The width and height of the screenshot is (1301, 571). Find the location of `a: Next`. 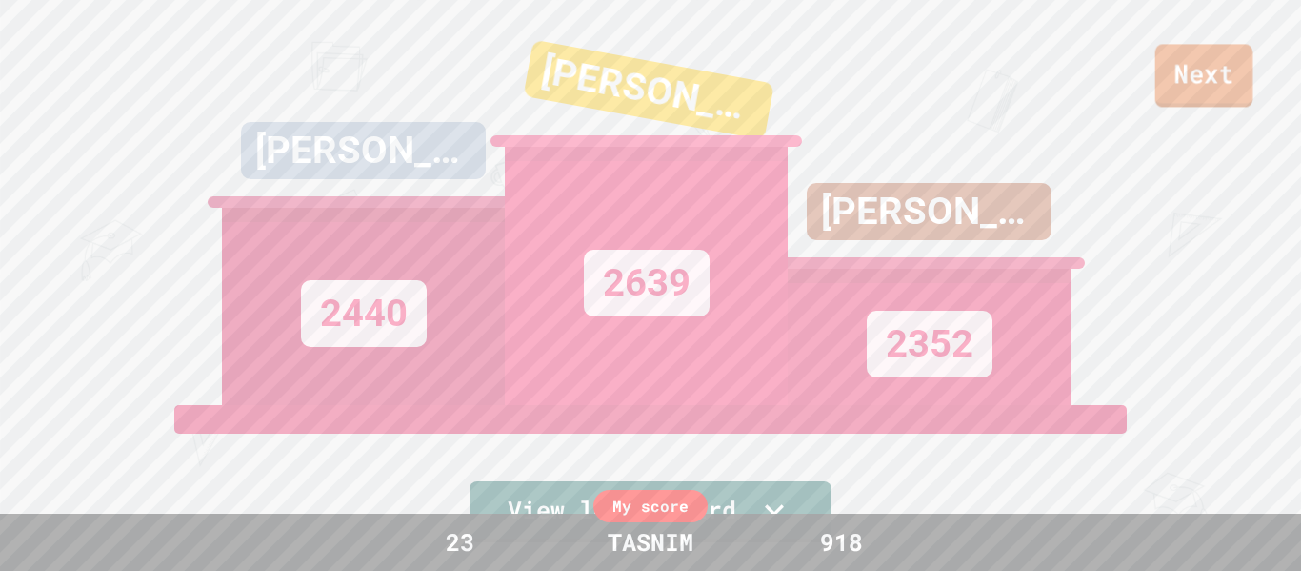

a: Next is located at coordinates (1204, 75).